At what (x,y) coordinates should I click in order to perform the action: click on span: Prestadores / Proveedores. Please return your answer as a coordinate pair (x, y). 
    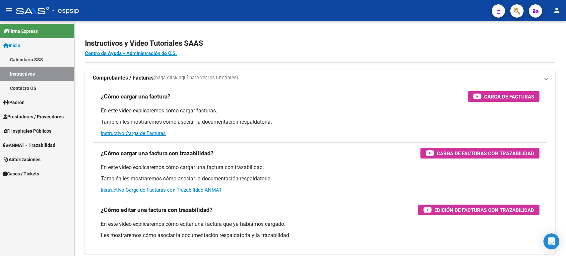
    Looking at the image, I should click on (33, 117).